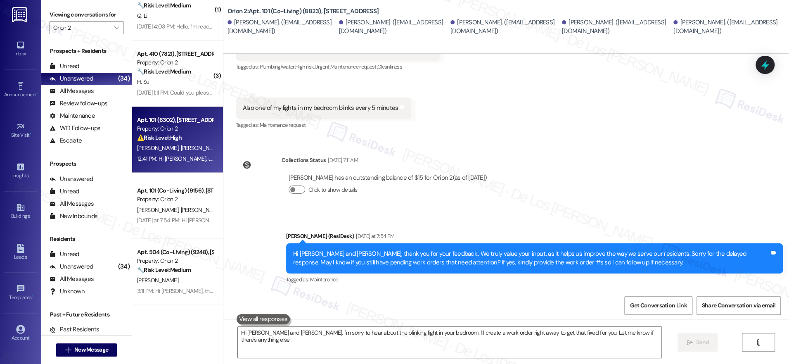 This screenshot has width=789, height=364. Describe the element at coordinates (20, 14) in the screenshot. I see `img: ResiDesk Logo` at that location.